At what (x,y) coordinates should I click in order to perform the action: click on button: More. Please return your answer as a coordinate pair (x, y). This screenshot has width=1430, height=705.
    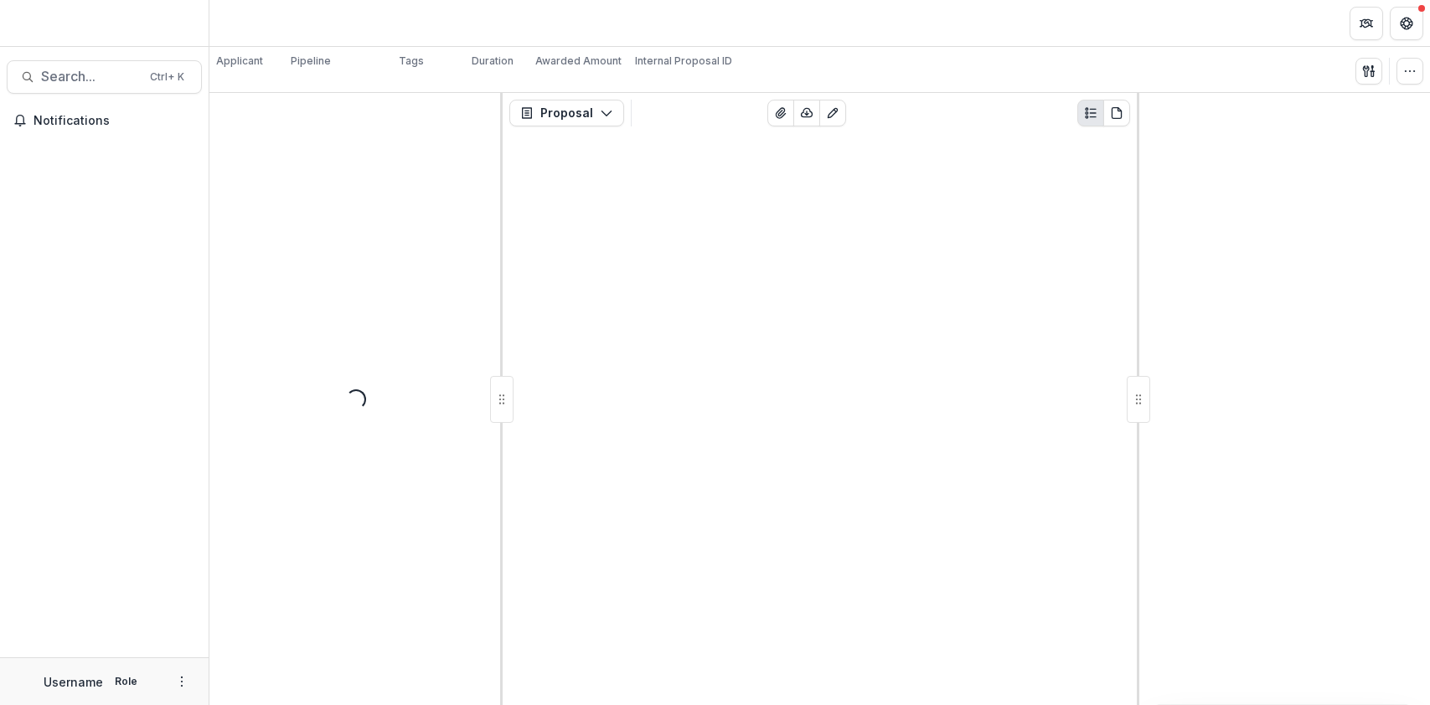
    Looking at the image, I should click on (182, 682).